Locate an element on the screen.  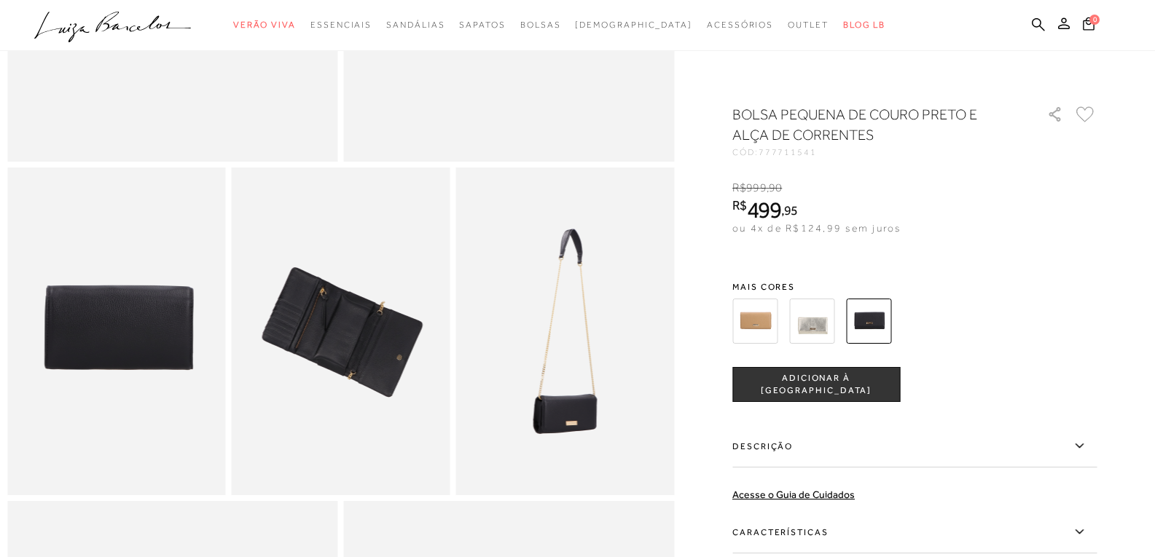
span: 499 is located at coordinates (764, 210).